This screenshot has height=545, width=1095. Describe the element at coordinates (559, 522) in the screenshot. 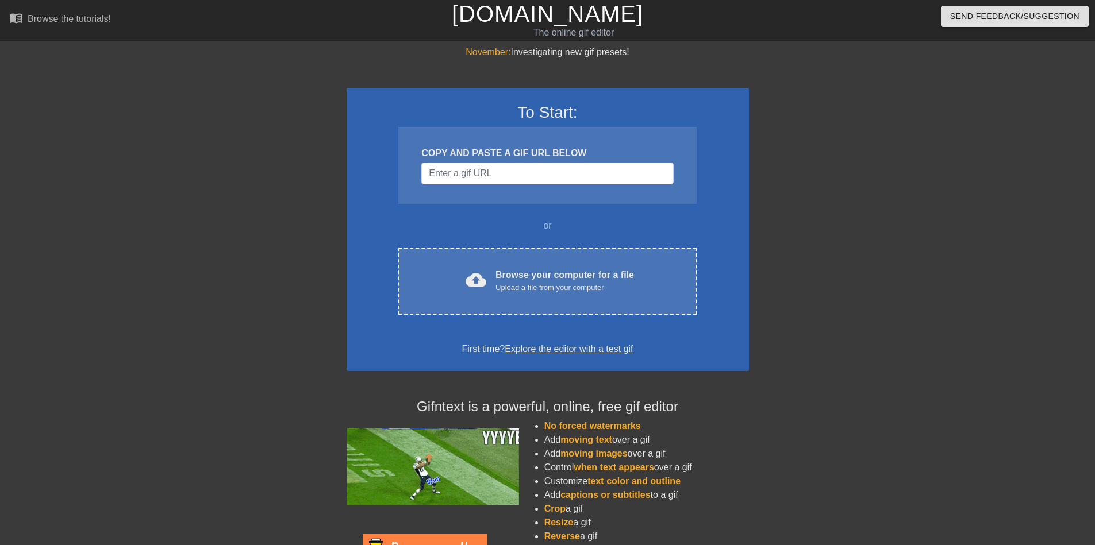

I see `span: Resize` at that location.